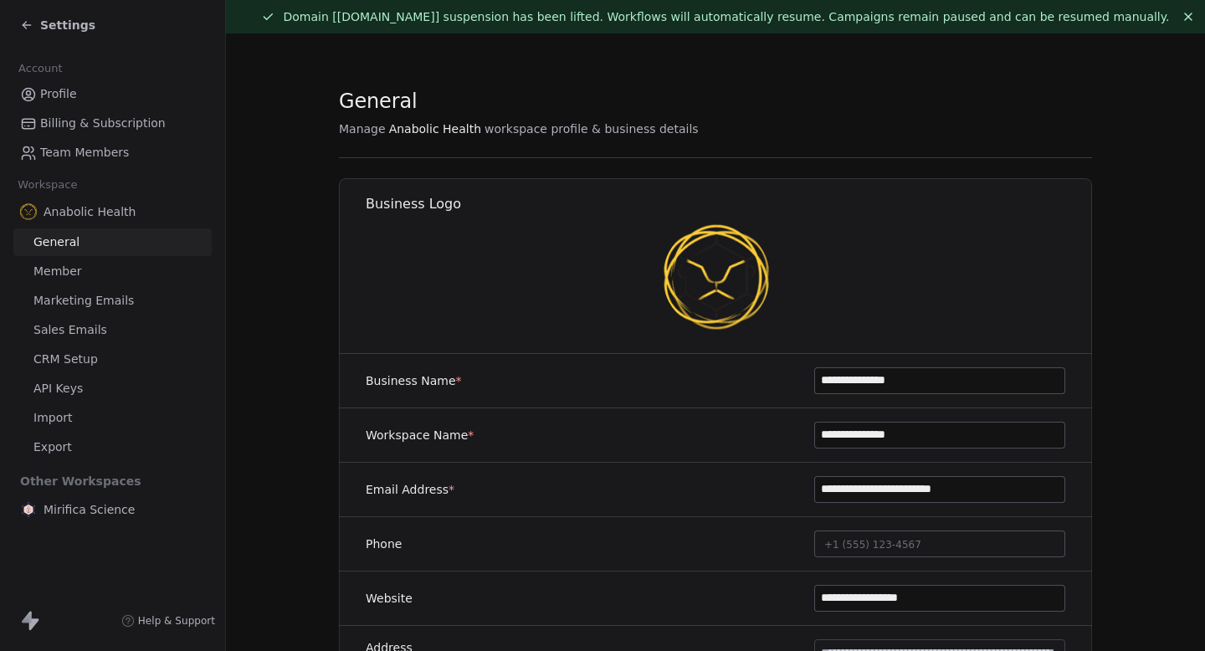  What do you see at coordinates (58, 25) in the screenshot?
I see `a: Settings` at bounding box center [58, 25].